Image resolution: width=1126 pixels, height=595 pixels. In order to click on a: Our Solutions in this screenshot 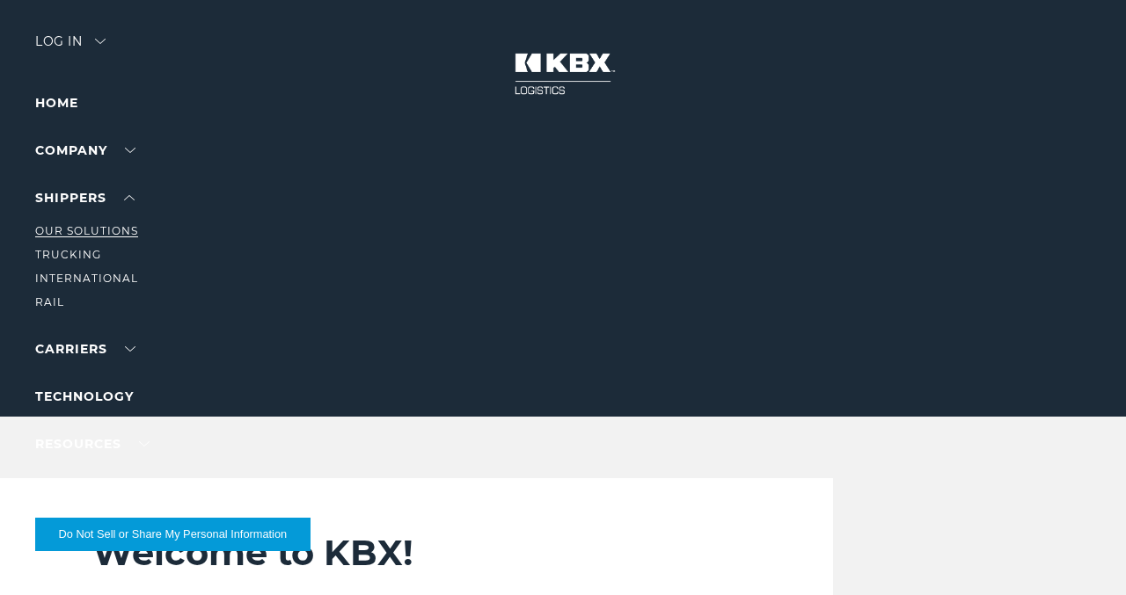, I will do `click(86, 230)`.